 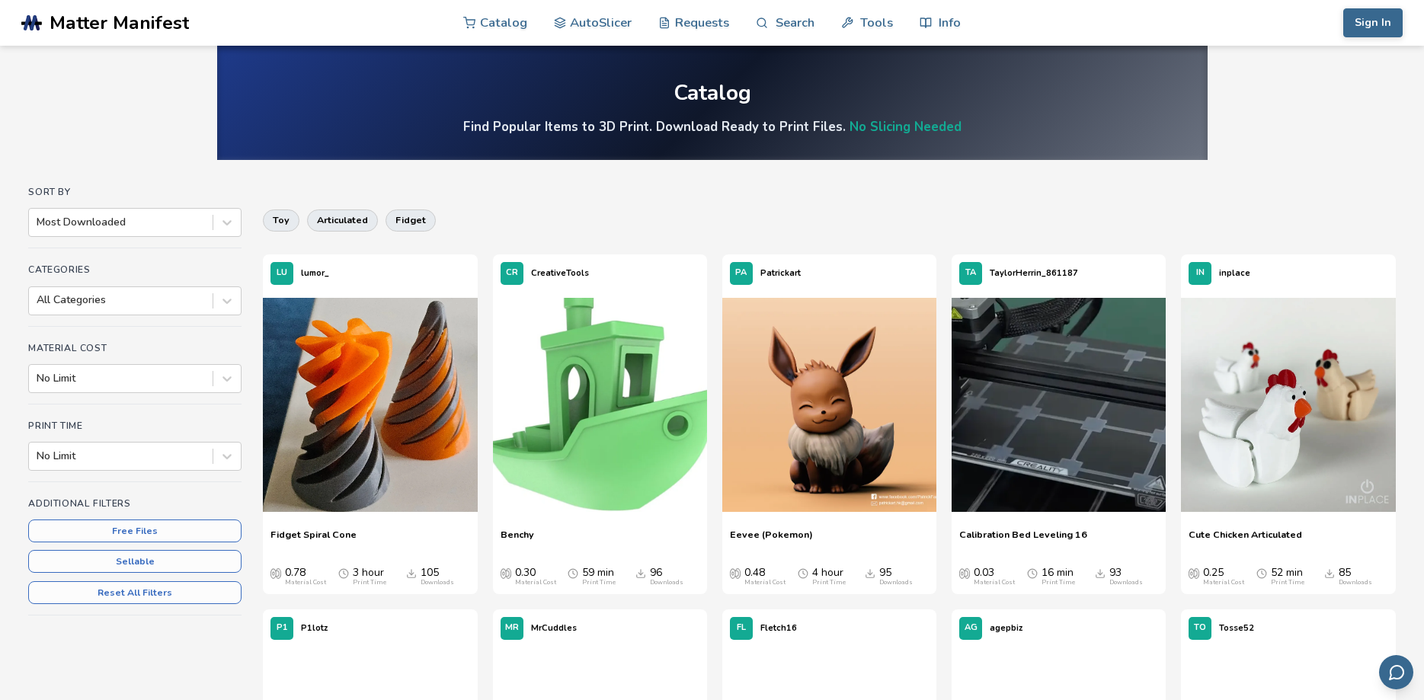 What do you see at coordinates (135, 426) in the screenshot?
I see `h4: Print Time` at bounding box center [135, 426].